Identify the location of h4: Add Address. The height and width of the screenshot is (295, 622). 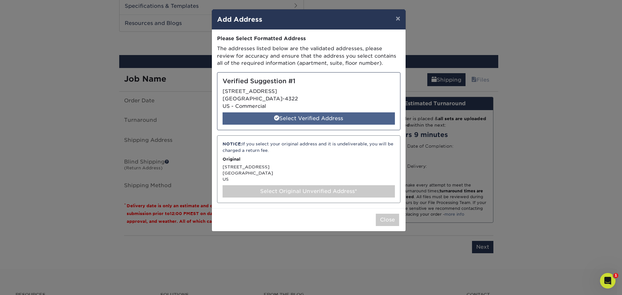
(309, 19).